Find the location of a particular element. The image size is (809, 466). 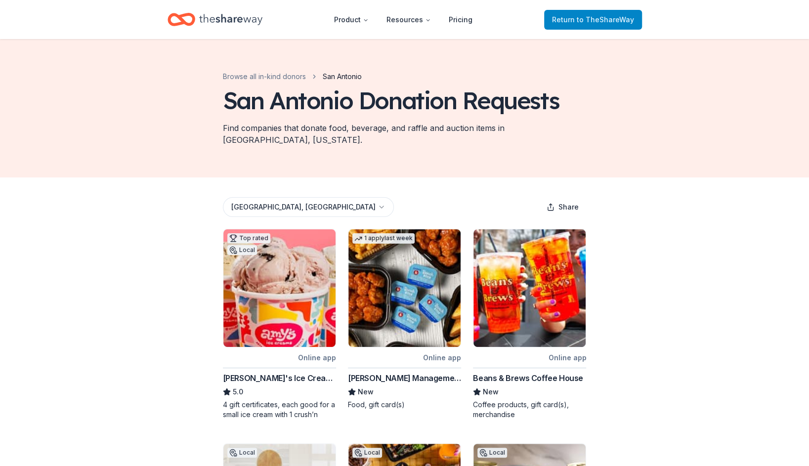

a: Image for Beans & Brews Coffee HouseOnline appBeans & Brews Coffee HouseNewCoffee products, gift ... is located at coordinates (529, 324).